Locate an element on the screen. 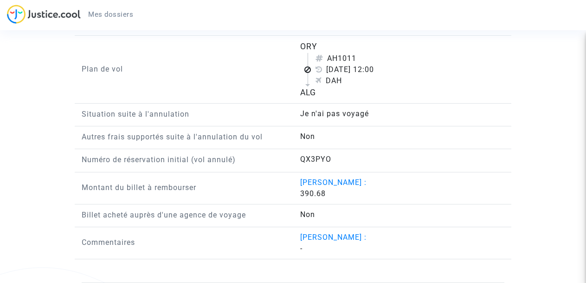 The width and height of the screenshot is (586, 283). p: Autres frais supportés suite à l'annulation du vol is located at coordinates (184, 136).